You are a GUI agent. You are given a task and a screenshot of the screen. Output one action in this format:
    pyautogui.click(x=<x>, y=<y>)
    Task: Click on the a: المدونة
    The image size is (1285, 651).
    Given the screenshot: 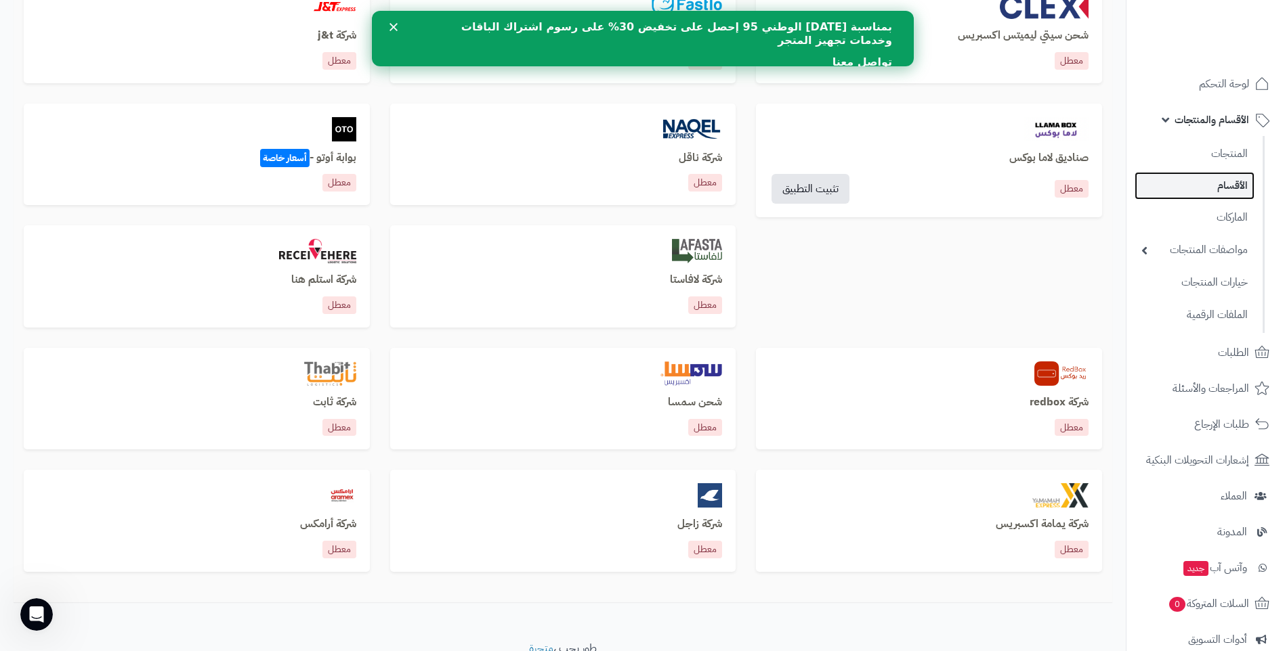 What is the action you would take?
    pyautogui.click(x=1205, y=532)
    